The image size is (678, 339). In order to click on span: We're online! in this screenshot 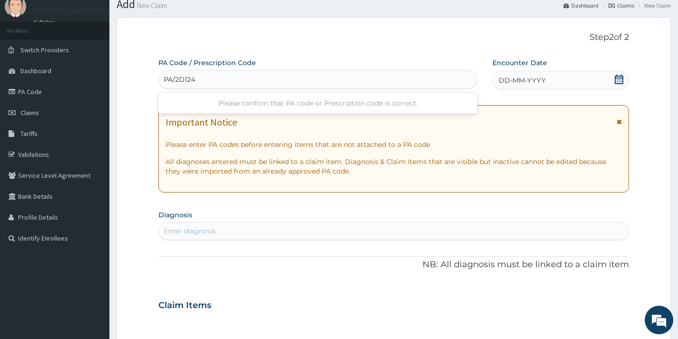, I will do `click(93, 154)`.